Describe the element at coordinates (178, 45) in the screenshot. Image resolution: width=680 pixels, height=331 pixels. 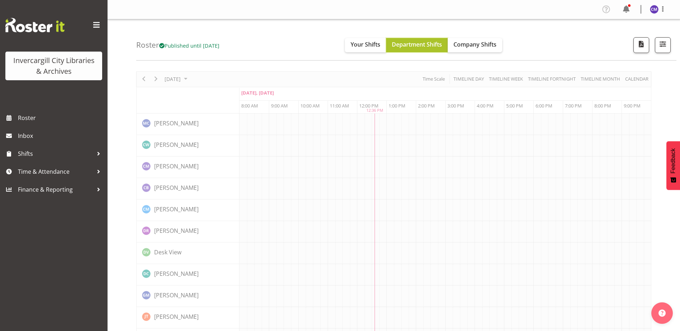
I see `h4: Roster` at that location.